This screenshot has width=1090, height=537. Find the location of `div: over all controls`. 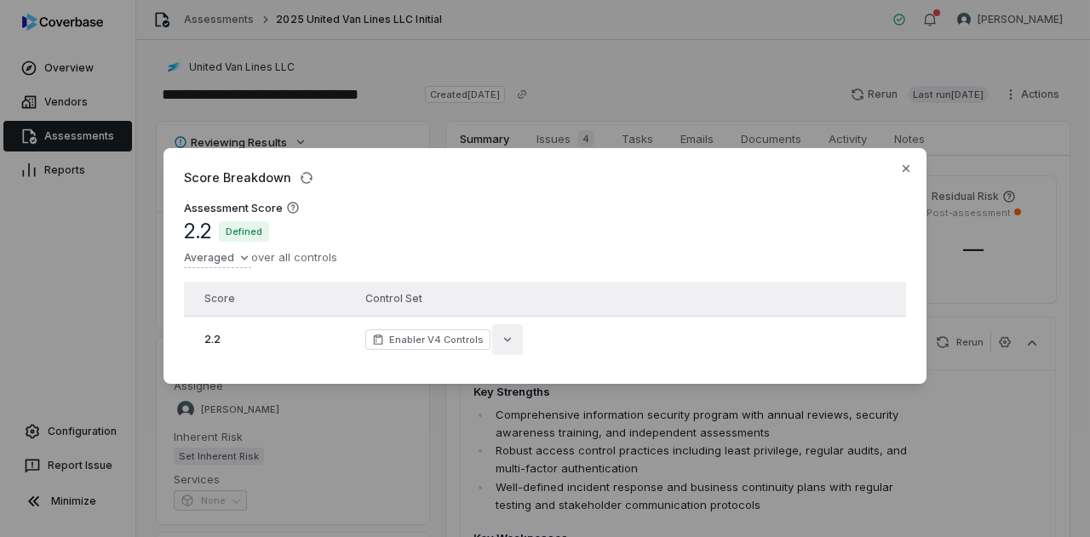

div: over all controls is located at coordinates (261, 258).